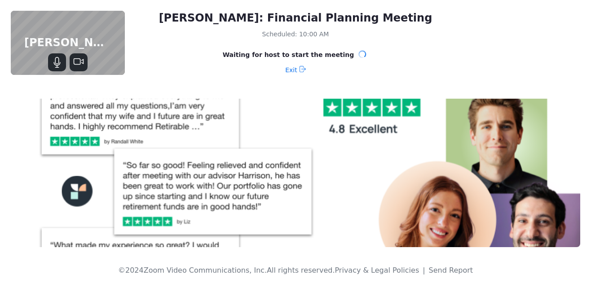 Image resolution: width=591 pixels, height=283 pixels. Describe the element at coordinates (296, 70) in the screenshot. I see `button: Exit` at that location.